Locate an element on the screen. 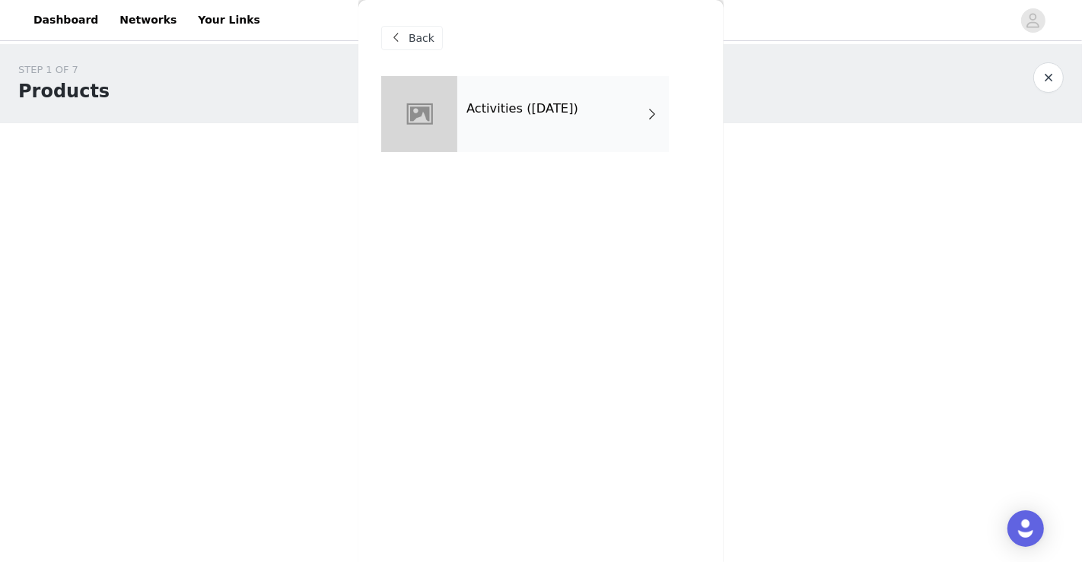 The image size is (1082, 562). div: Open Intercom Messenger is located at coordinates (1026, 529).